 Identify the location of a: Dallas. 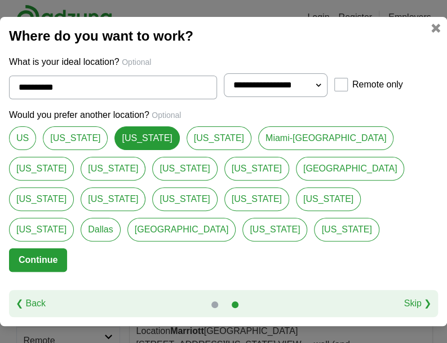
(100, 229).